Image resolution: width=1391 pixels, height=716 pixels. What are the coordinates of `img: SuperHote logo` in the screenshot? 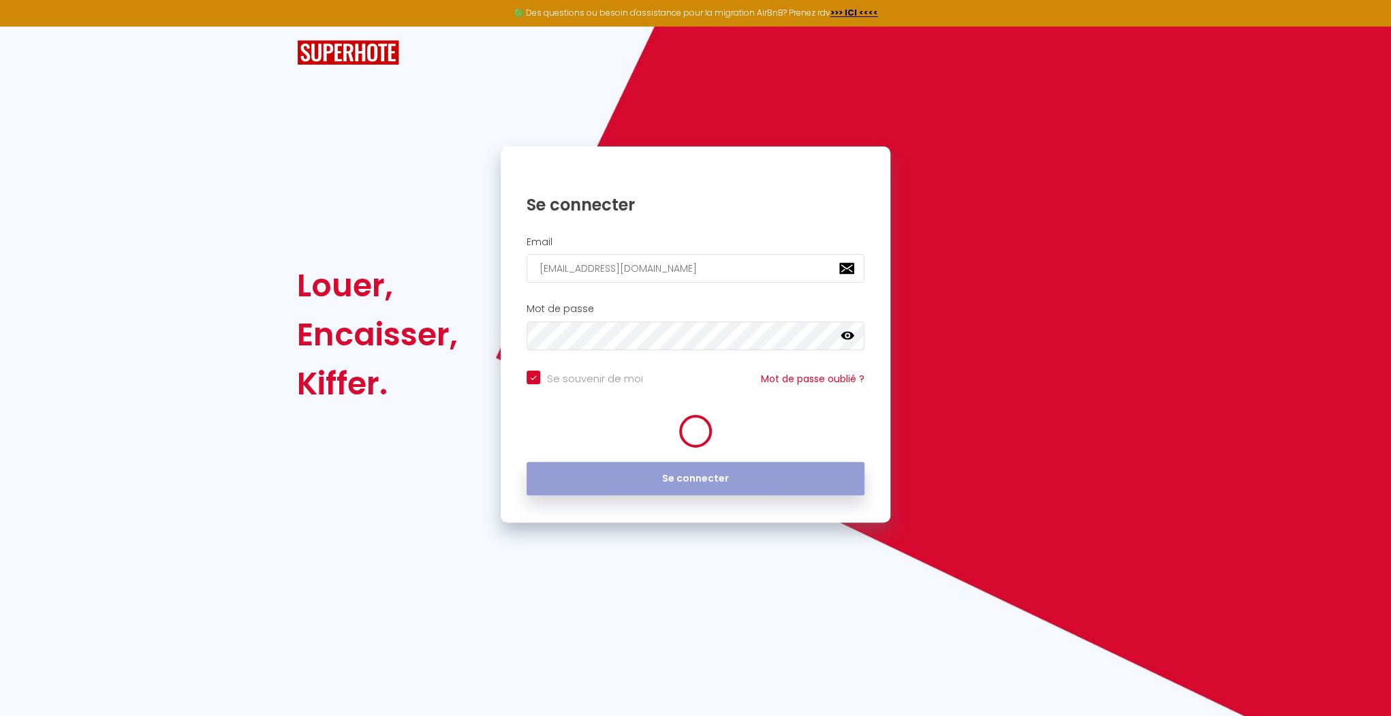 It's located at (348, 52).